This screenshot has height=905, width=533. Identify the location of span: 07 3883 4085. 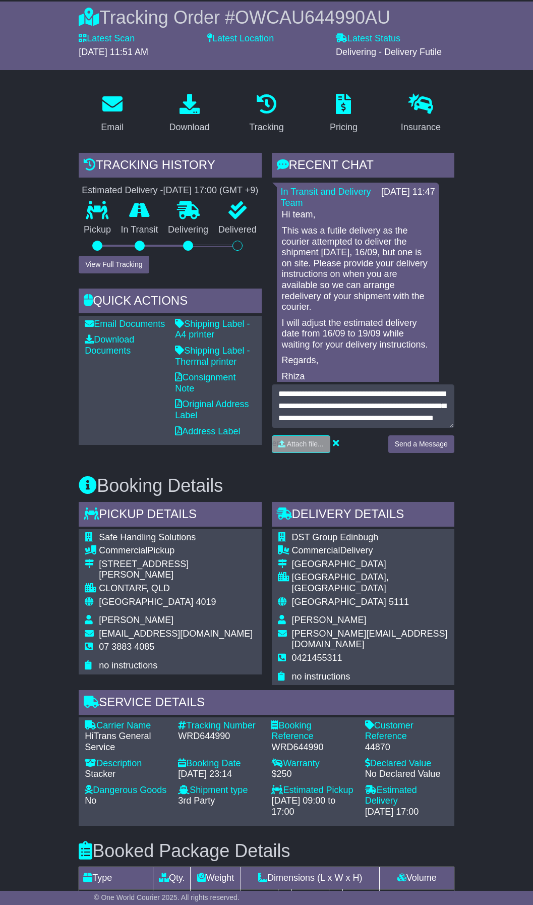
(127, 647).